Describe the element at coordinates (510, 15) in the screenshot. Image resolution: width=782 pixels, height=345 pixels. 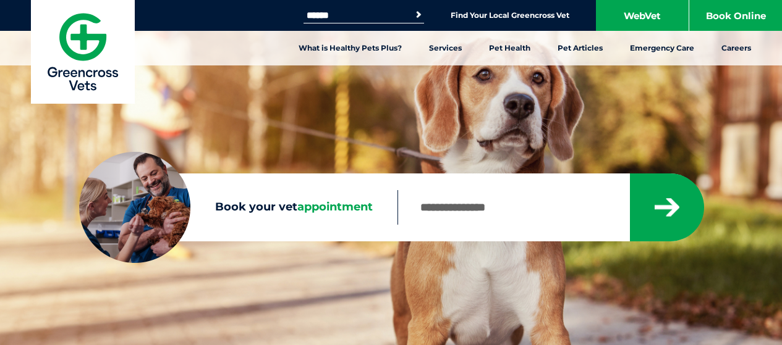
I see `a: Find Your Local Greencross Vet` at that location.